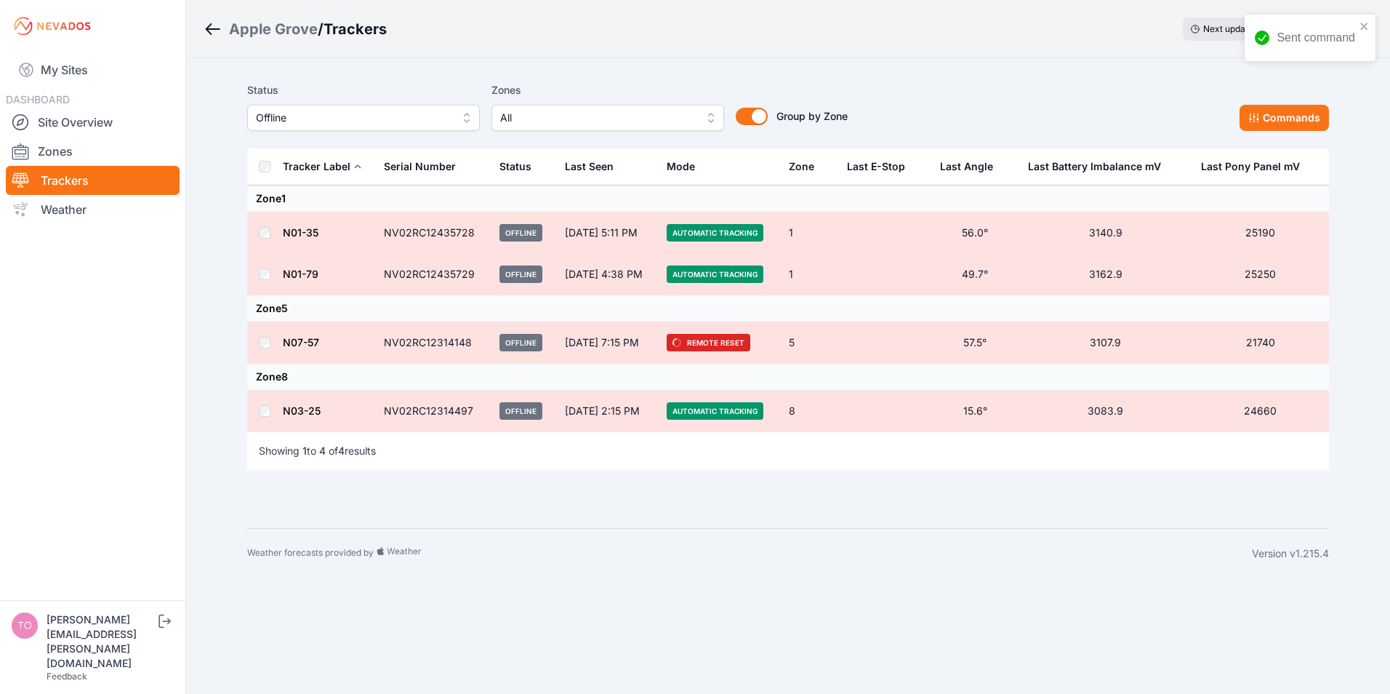 This screenshot has height=694, width=1390. I want to click on div: Status, so click(516, 167).